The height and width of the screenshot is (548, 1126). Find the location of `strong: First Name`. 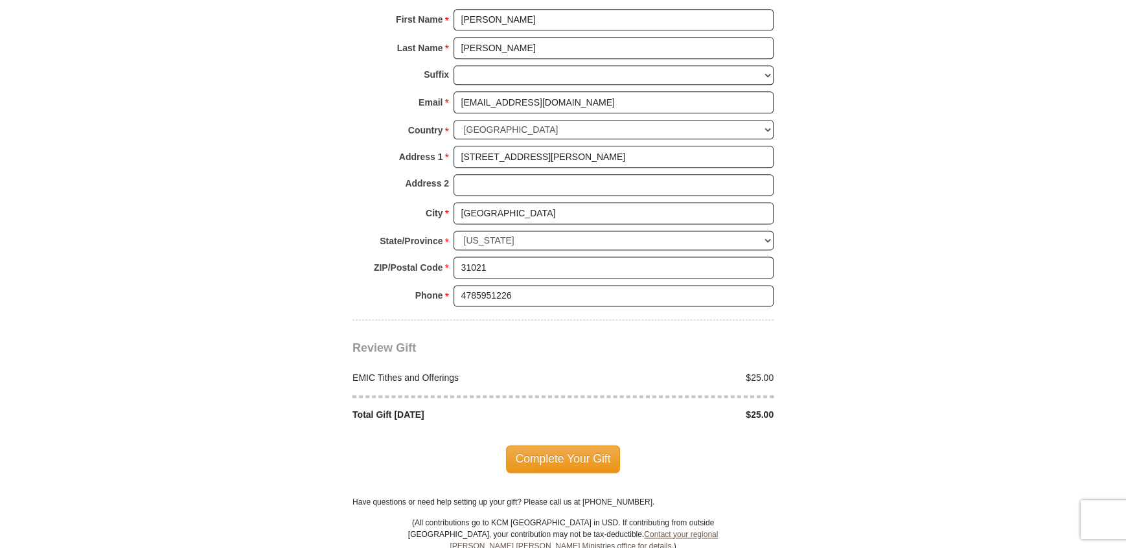

strong: First Name is located at coordinates (419, 19).